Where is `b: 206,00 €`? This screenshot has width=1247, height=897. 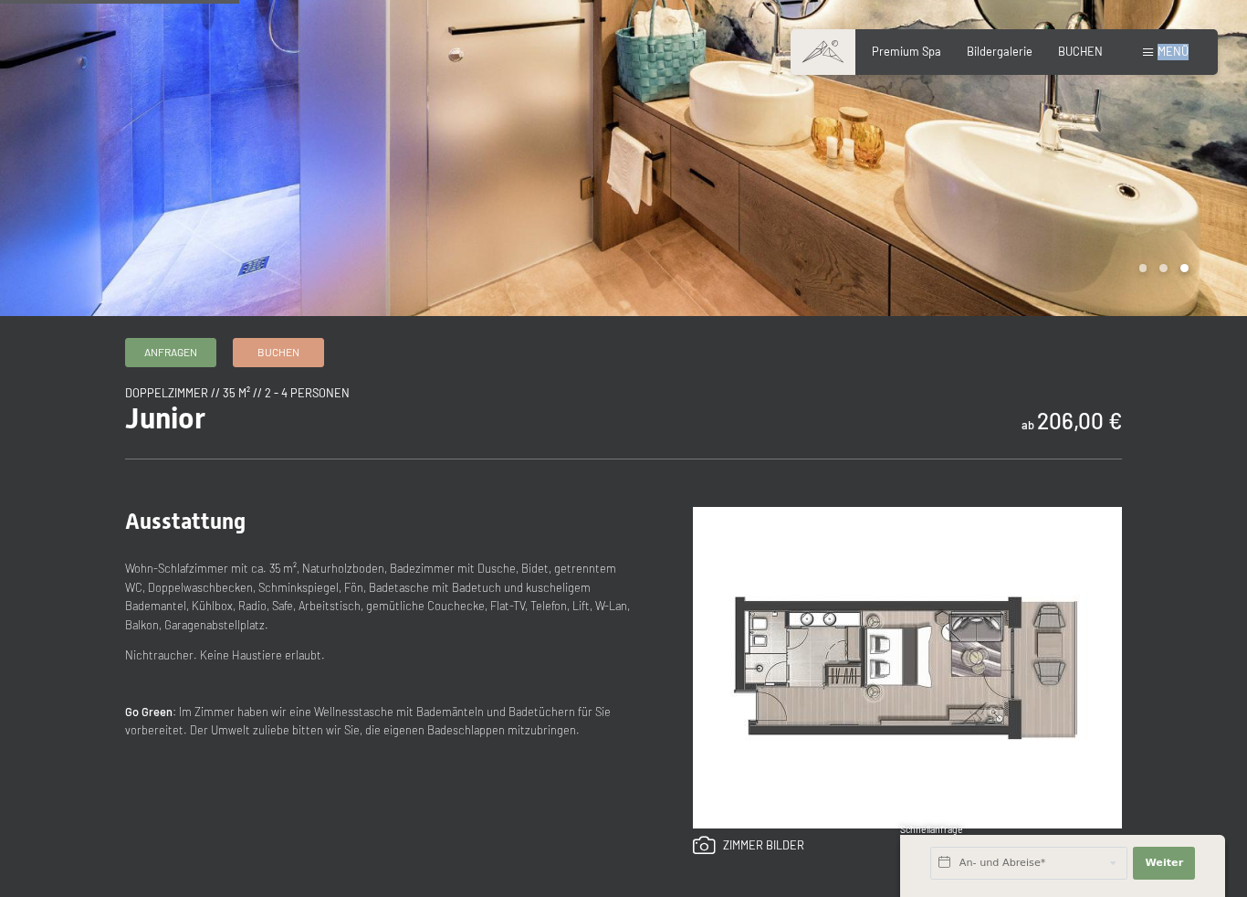
b: 206,00 € is located at coordinates (1079, 420).